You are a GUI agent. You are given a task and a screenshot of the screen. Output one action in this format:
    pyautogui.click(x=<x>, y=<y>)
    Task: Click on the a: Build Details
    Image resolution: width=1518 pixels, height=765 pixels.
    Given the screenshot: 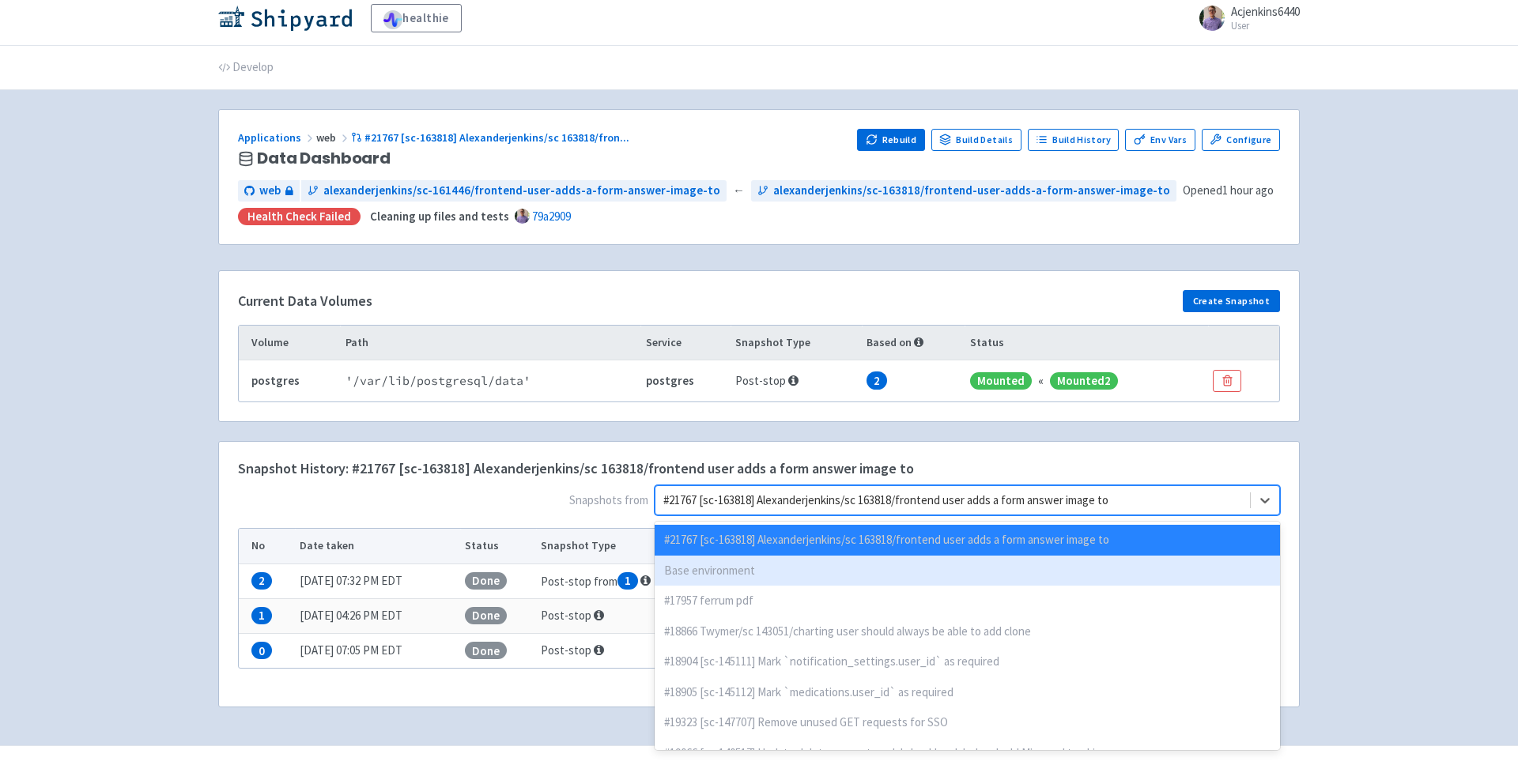 What is the action you would take?
    pyautogui.click(x=977, y=140)
    